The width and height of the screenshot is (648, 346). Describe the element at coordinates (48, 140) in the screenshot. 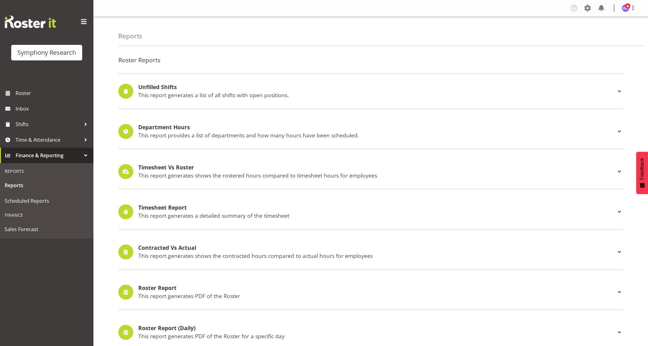

I see `span: Time & Attendance` at that location.